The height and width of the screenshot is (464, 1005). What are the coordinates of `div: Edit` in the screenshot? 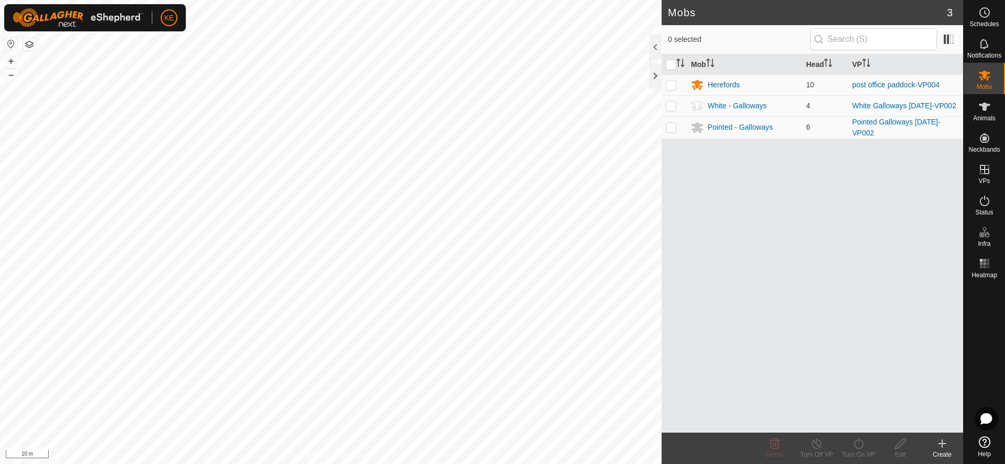 It's located at (900, 455).